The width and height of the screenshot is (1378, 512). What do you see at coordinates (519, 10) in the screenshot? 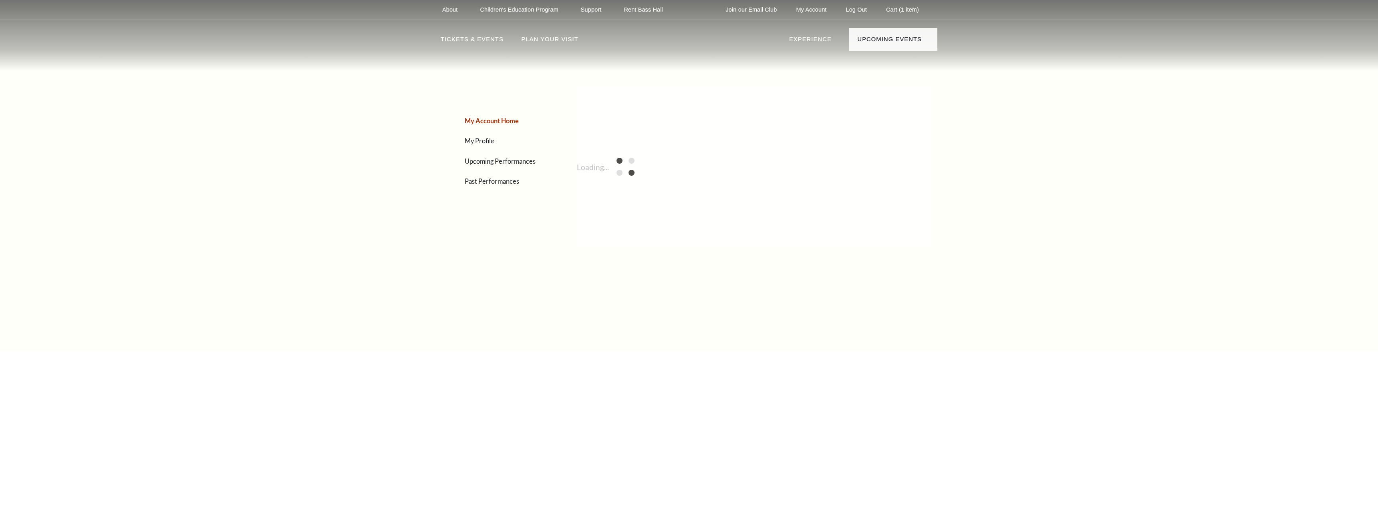
I see `p: Children's Education Program` at bounding box center [519, 10].